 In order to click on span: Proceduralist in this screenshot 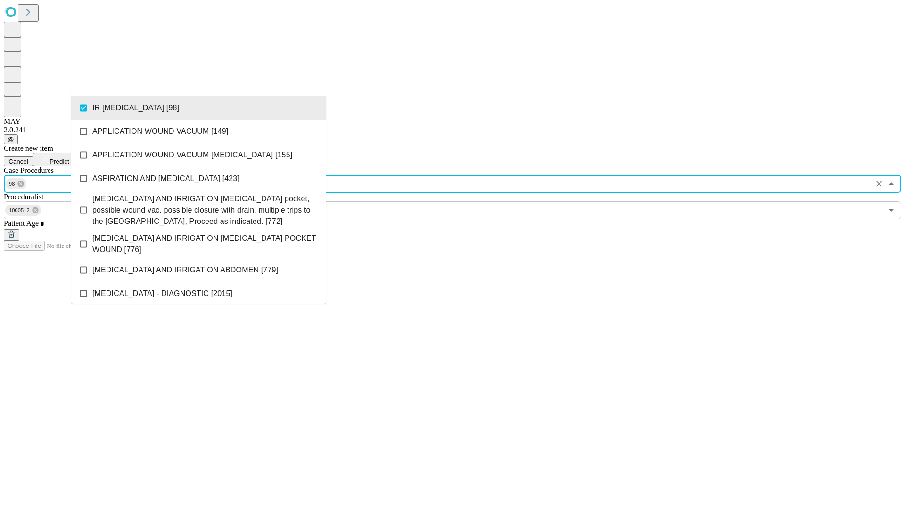, I will do `click(24, 197)`.